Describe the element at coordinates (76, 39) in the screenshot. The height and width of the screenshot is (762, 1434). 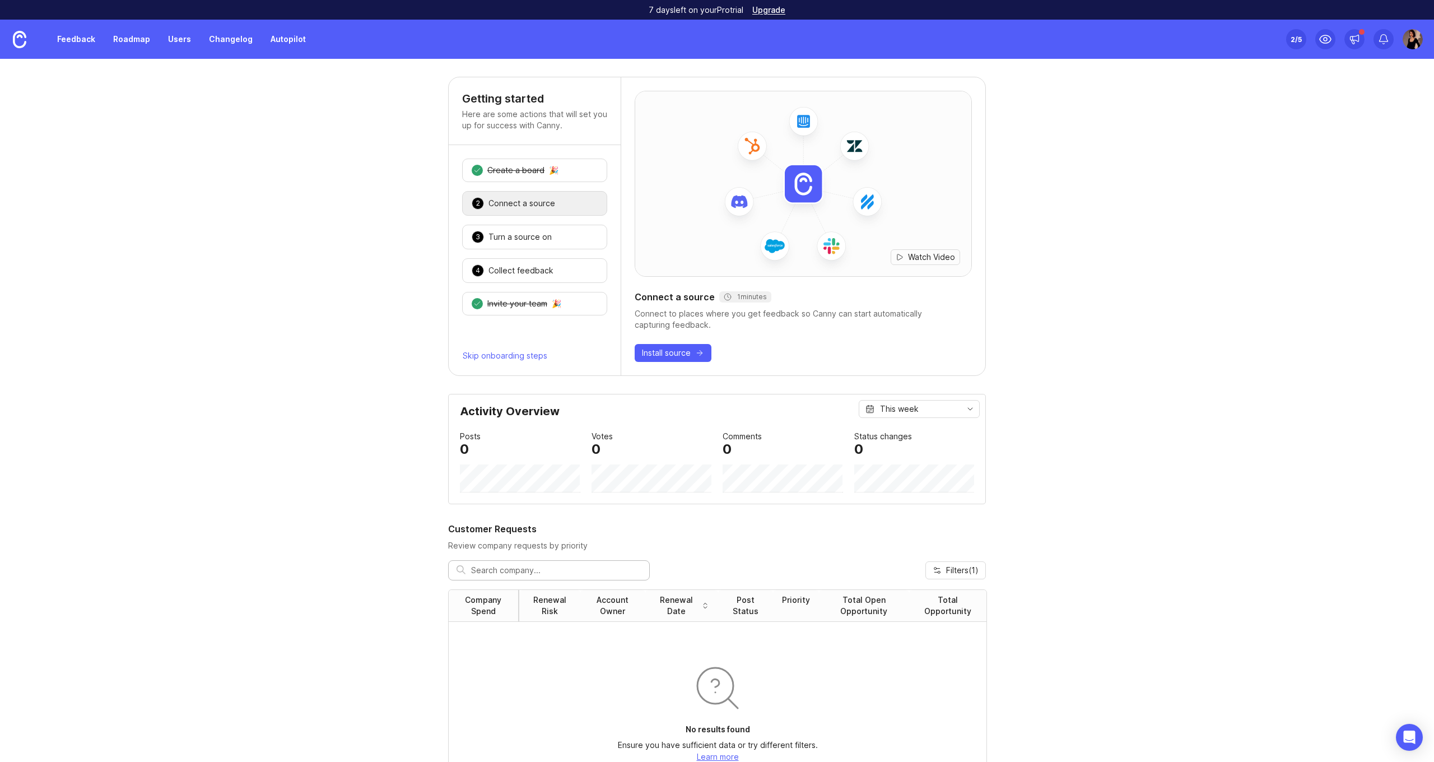
I see `a: Feedback` at that location.